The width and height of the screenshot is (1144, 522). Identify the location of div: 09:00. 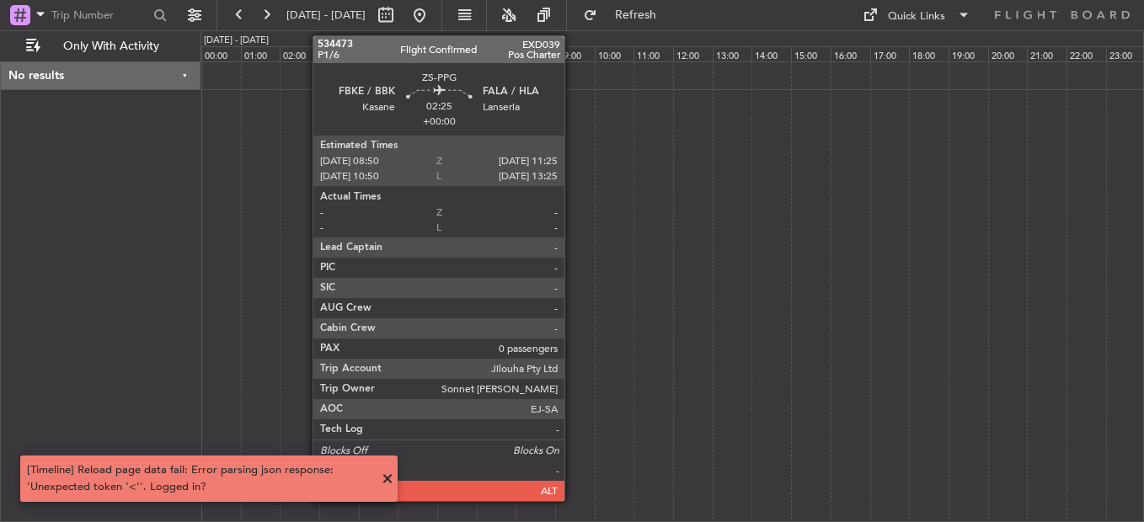
(575, 54).